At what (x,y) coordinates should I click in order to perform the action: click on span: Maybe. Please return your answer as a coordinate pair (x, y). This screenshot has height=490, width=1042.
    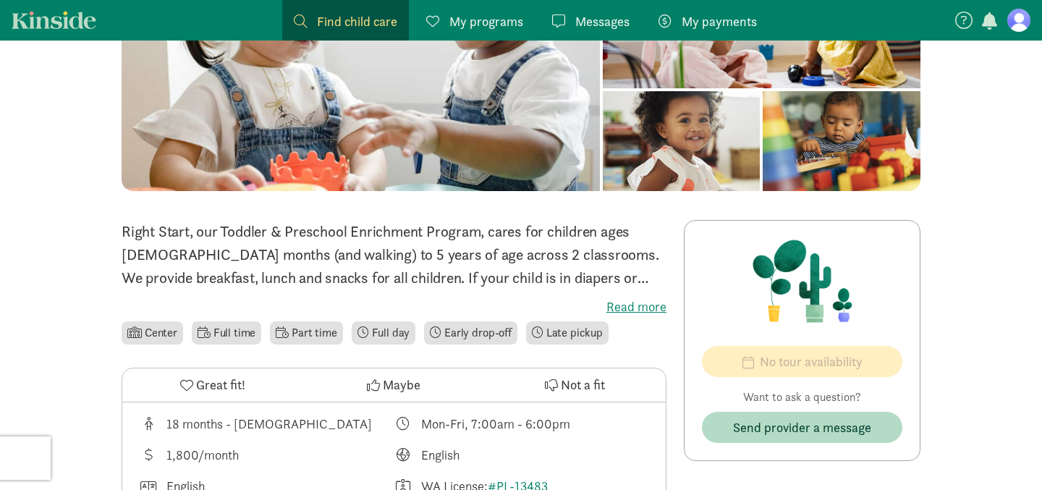
    Looking at the image, I should click on (402, 384).